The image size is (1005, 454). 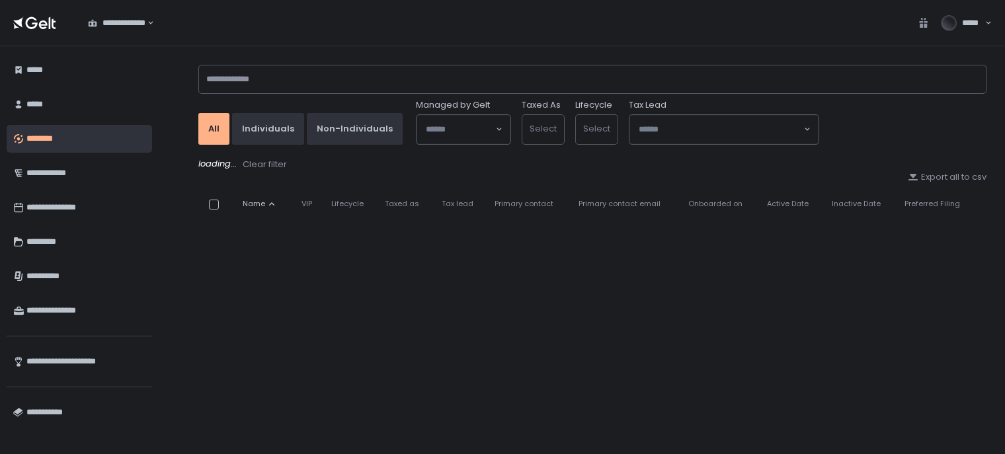 I want to click on div: Non-Individuals, so click(x=354, y=129).